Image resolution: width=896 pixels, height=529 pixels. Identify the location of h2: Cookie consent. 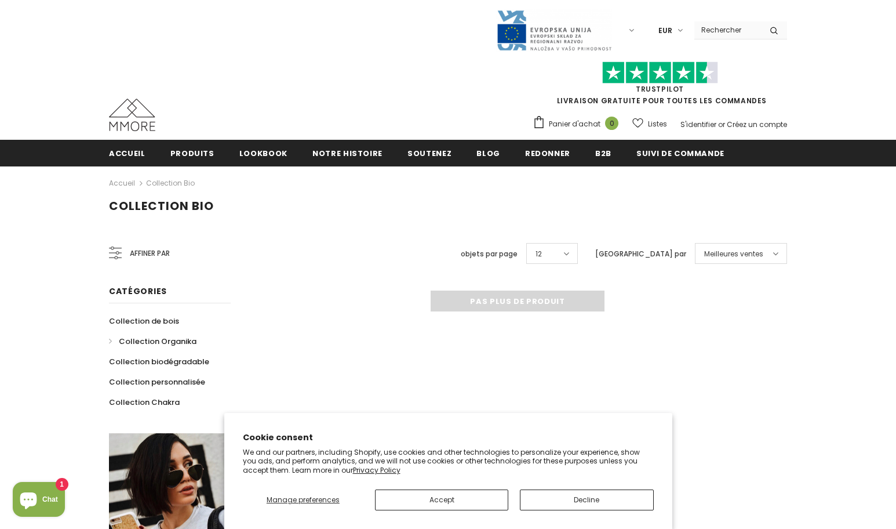
(448, 437).